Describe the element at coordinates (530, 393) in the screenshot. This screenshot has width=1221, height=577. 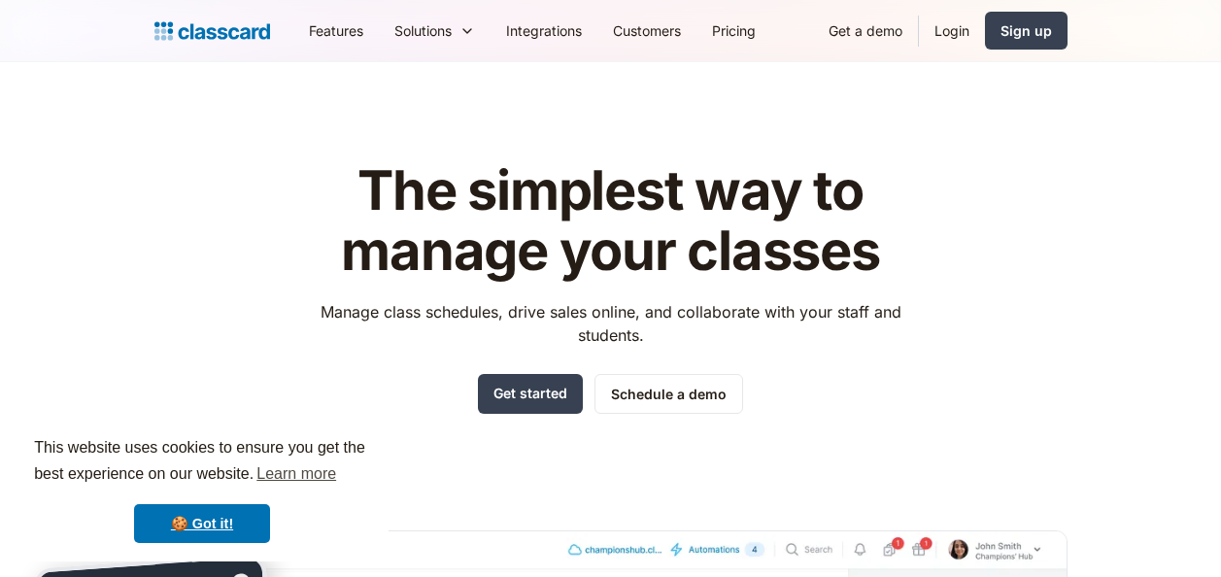
I see `a: Get started` at that location.